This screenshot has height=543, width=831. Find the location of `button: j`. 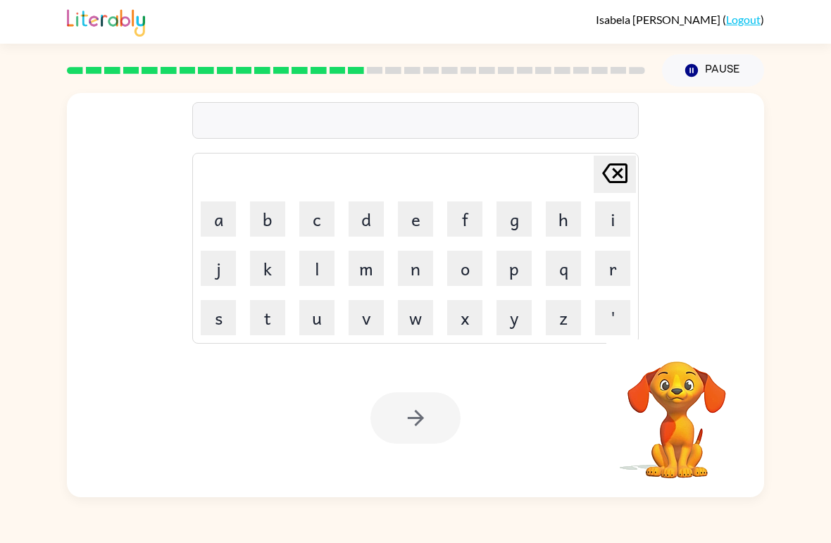

button: j is located at coordinates (218, 268).